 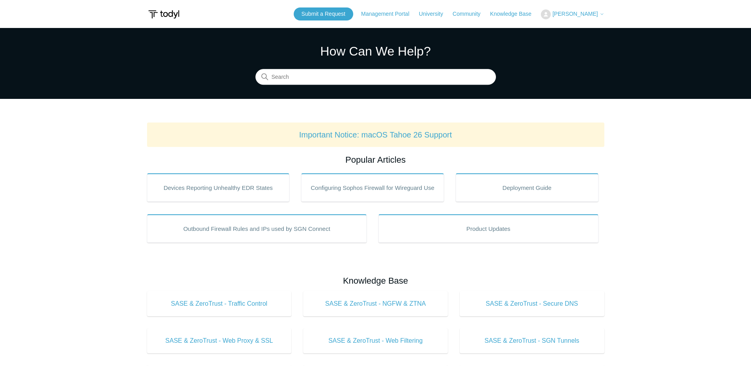 I want to click on img: Todyl Support Center Help Center home page, so click(x=164, y=14).